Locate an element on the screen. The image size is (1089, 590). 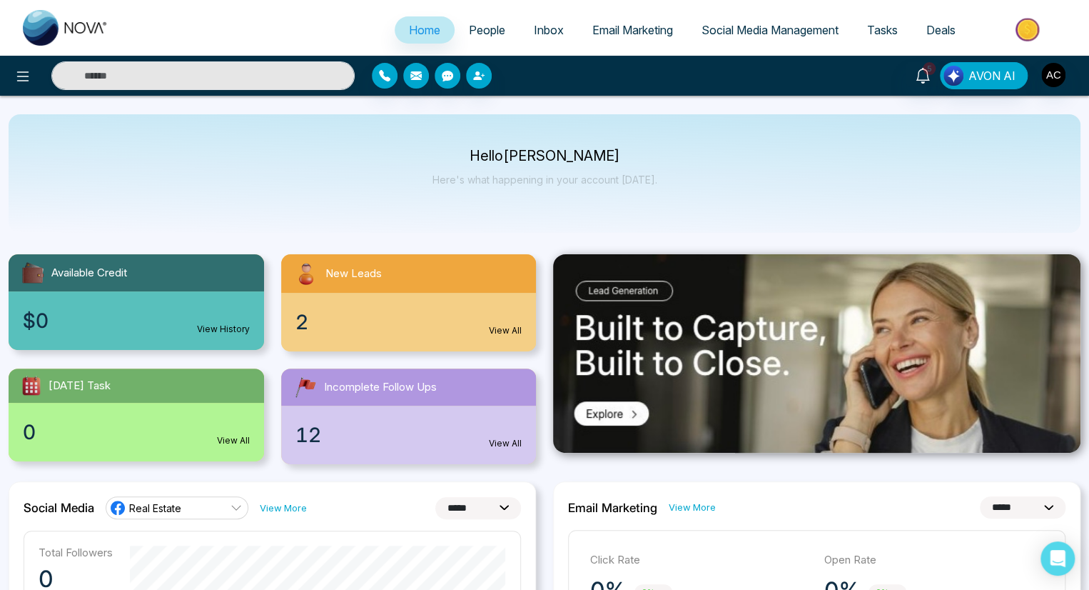
img: User Avatar is located at coordinates (1054, 75).